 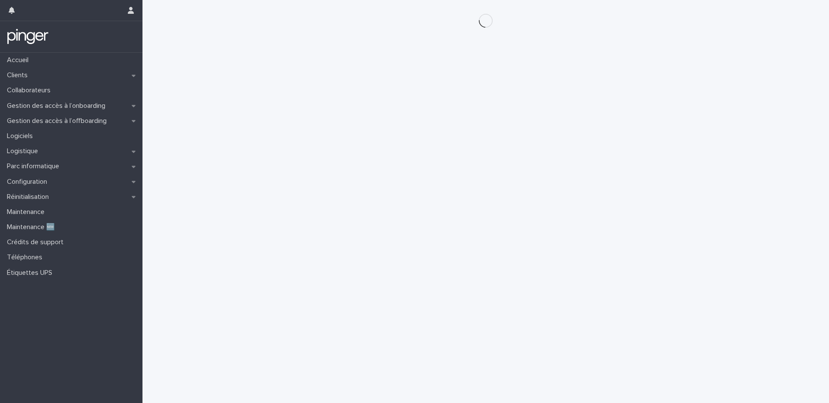 What do you see at coordinates (30, 90) in the screenshot?
I see `p: Collaborateurs` at bounding box center [30, 90].